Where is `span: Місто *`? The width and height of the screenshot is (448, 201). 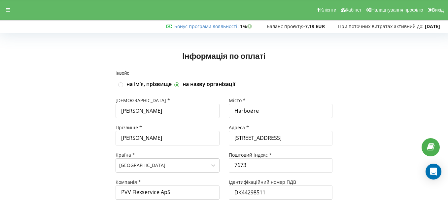
span: Місто * is located at coordinates (237, 100).